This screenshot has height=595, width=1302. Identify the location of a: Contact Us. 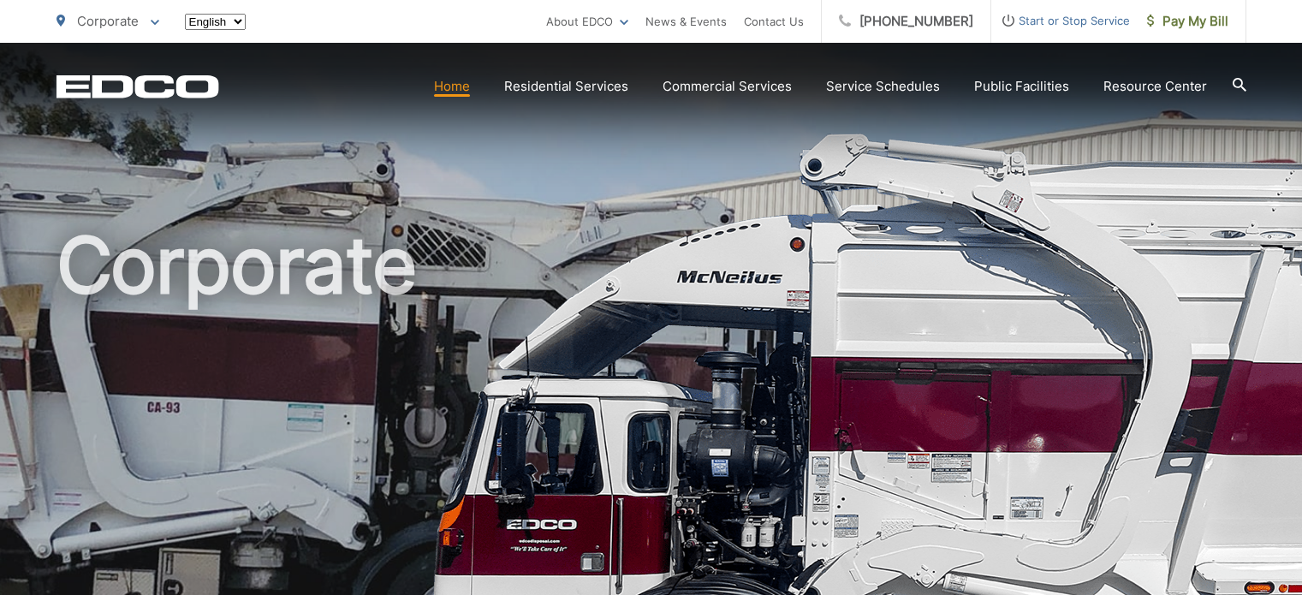
(774, 21).